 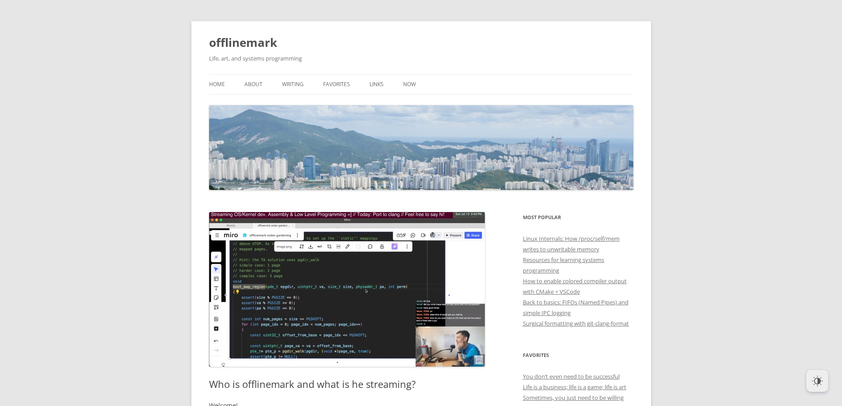 What do you see at coordinates (409, 84) in the screenshot?
I see `a: Now` at bounding box center [409, 84].